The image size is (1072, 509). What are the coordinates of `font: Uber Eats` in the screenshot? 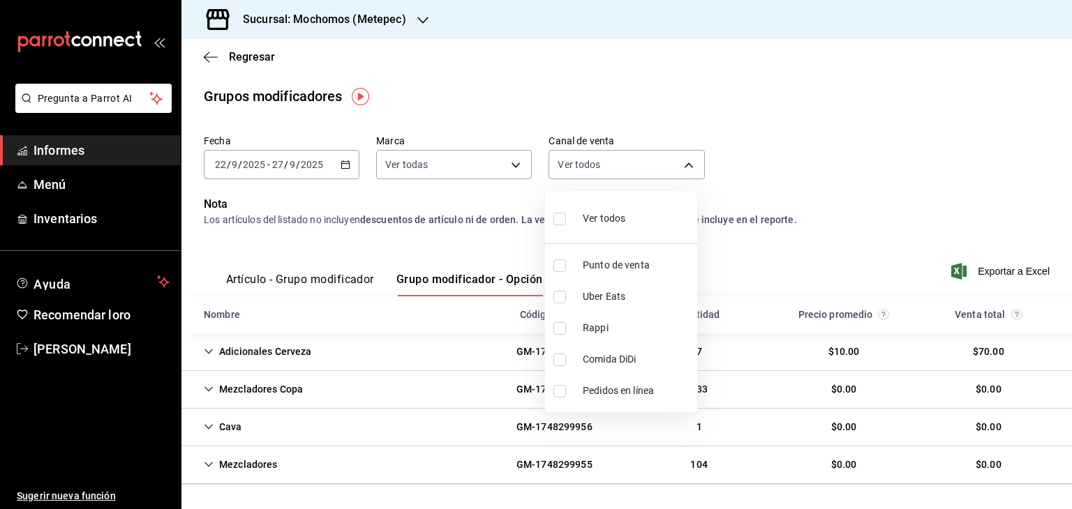 It's located at (604, 297).